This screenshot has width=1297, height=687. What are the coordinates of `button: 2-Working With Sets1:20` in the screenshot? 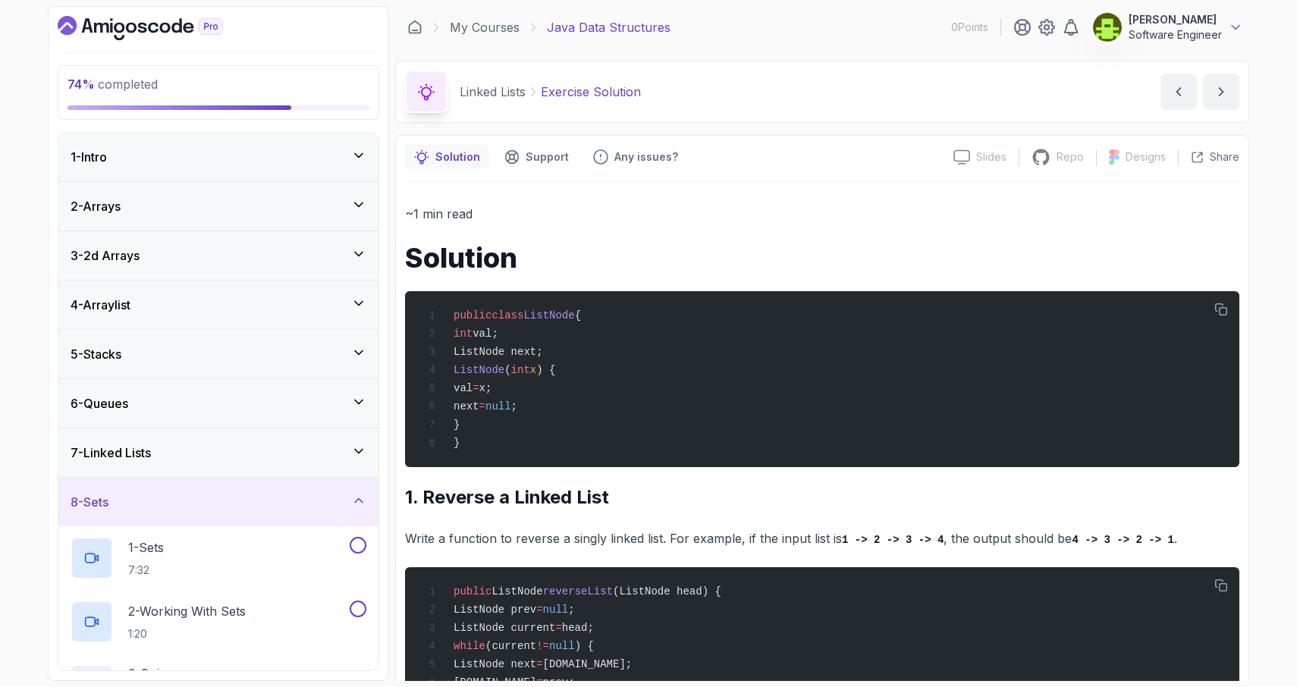 It's located at (218, 622).